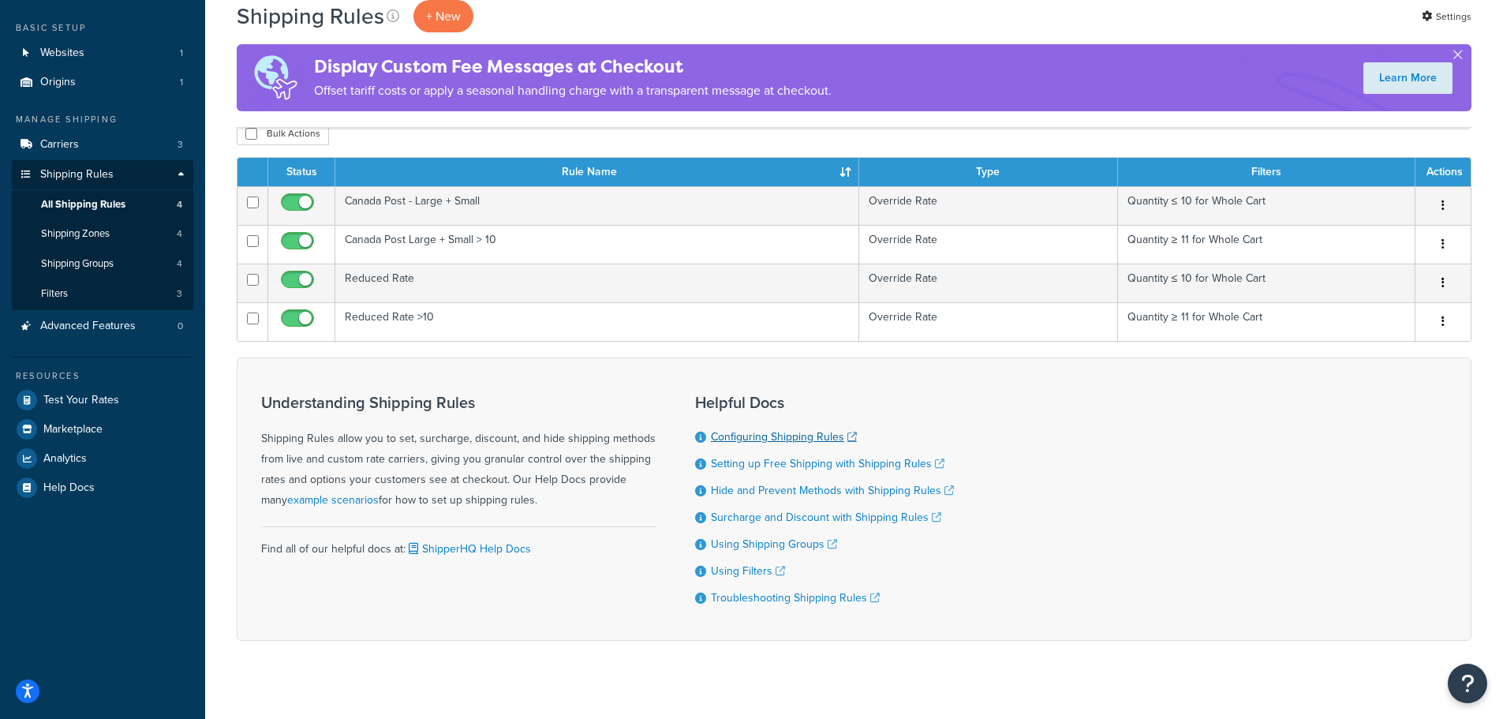  Describe the element at coordinates (103, 326) in the screenshot. I see `li: Advanced Features` at that location.